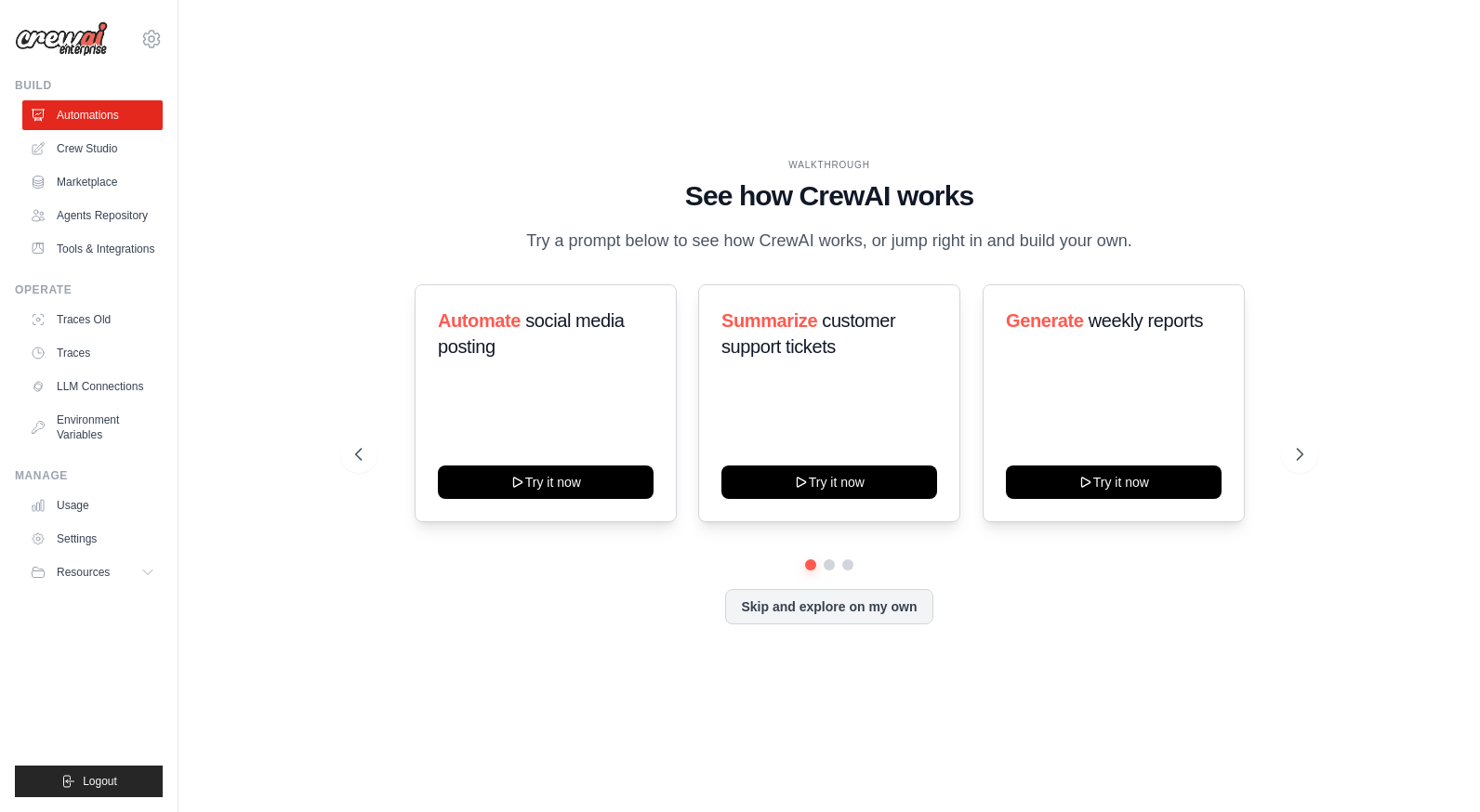 This screenshot has width=1480, height=812. Describe the element at coordinates (82, 573) in the screenshot. I see `span: Resources` at that location.